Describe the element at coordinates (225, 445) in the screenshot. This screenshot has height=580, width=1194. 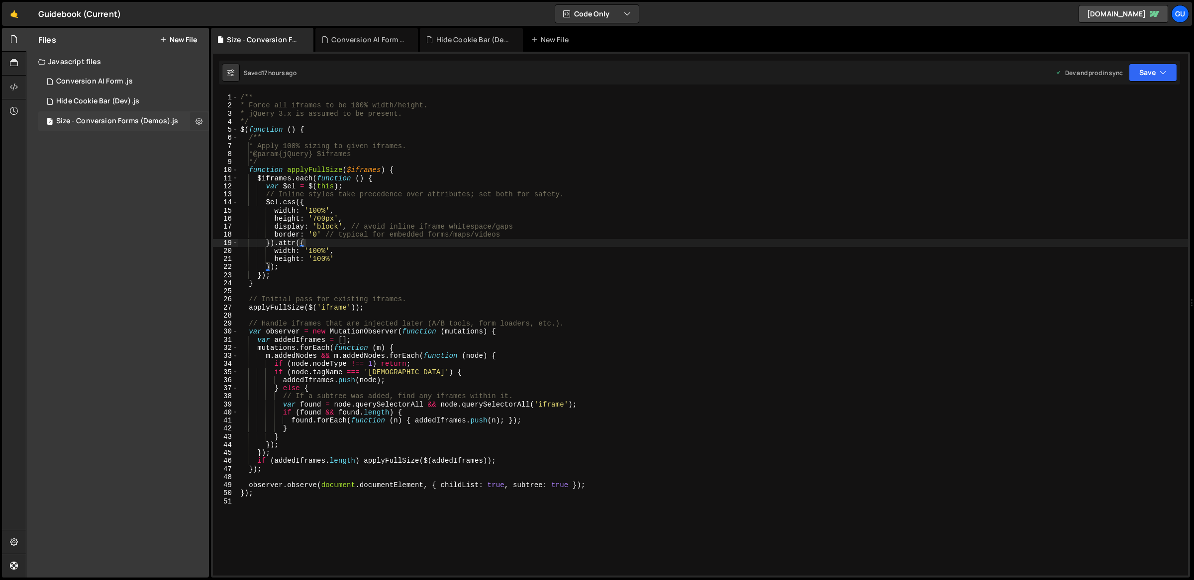
I see `div: 44` at that location.